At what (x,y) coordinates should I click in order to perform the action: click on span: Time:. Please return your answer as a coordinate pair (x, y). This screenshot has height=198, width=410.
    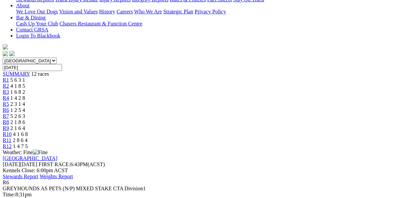
    Looking at the image, I should click on (9, 194).